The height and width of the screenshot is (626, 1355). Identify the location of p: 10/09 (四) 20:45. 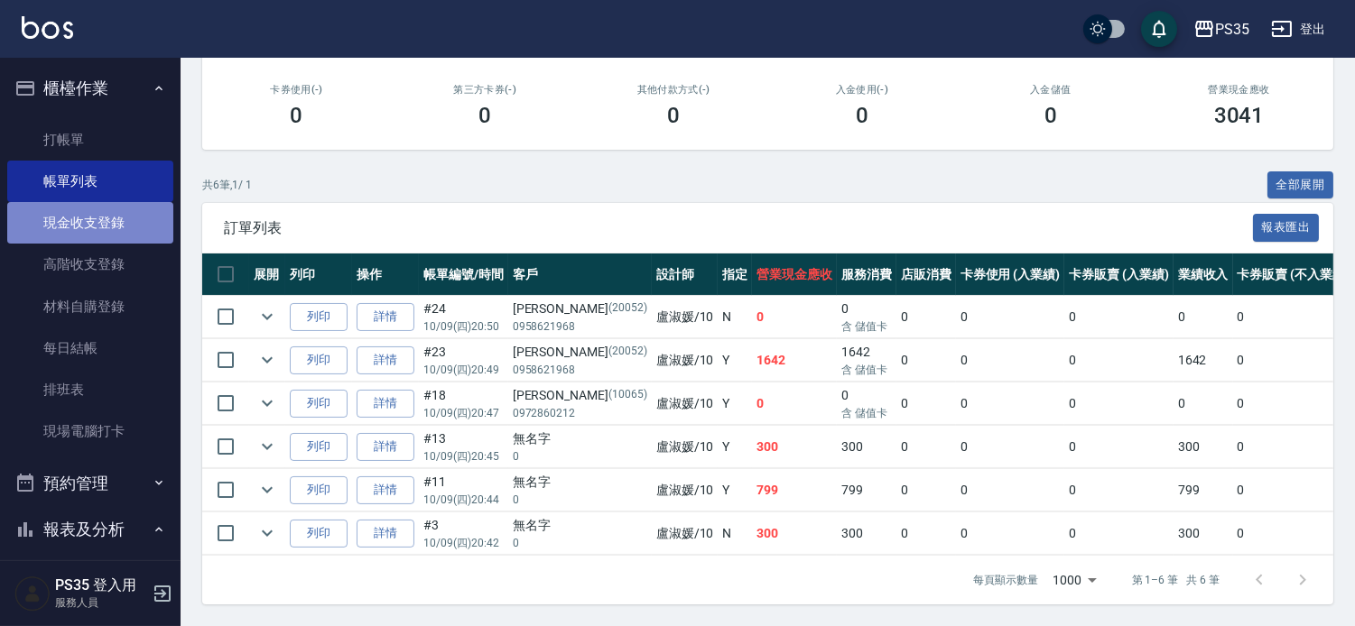
(463, 457).